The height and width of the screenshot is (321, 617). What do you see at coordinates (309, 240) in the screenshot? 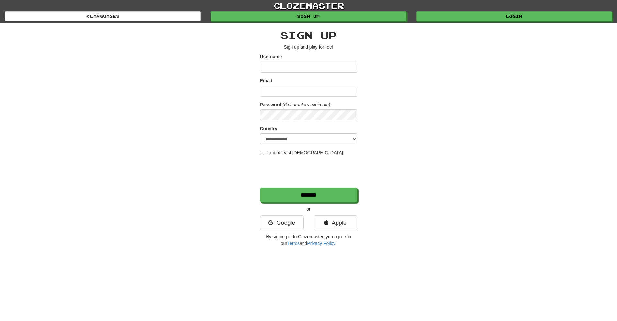
I see `p: By signing in to Clozemaster, you agree to our and .` at bounding box center [309, 240].